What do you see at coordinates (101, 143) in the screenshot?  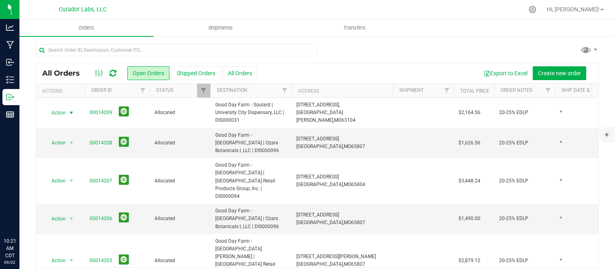 I see `a: 00014208` at bounding box center [101, 143].